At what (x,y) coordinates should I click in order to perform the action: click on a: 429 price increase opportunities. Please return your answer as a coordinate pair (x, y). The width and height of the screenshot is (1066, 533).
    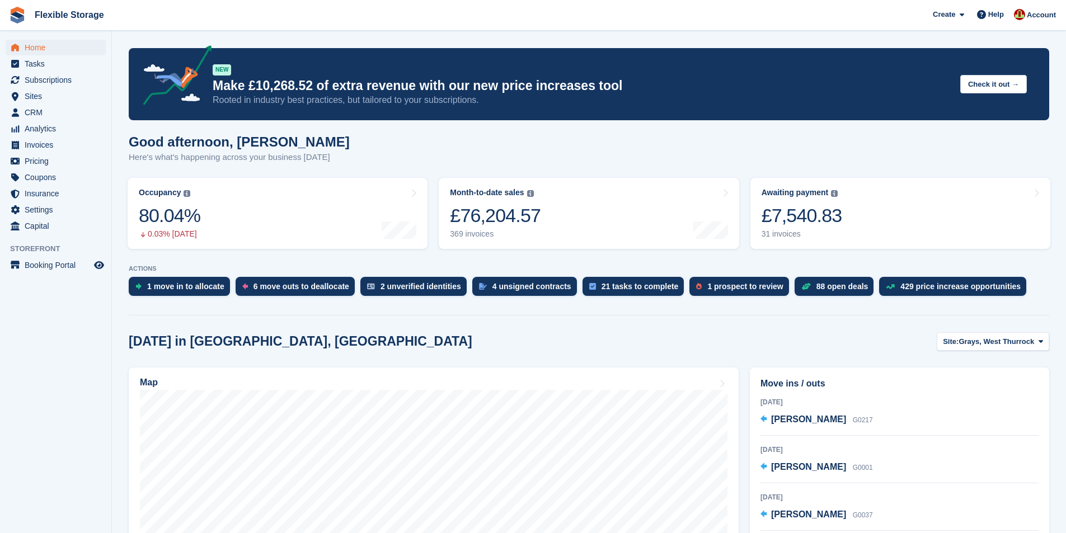
    Looking at the image, I should click on (955, 289).